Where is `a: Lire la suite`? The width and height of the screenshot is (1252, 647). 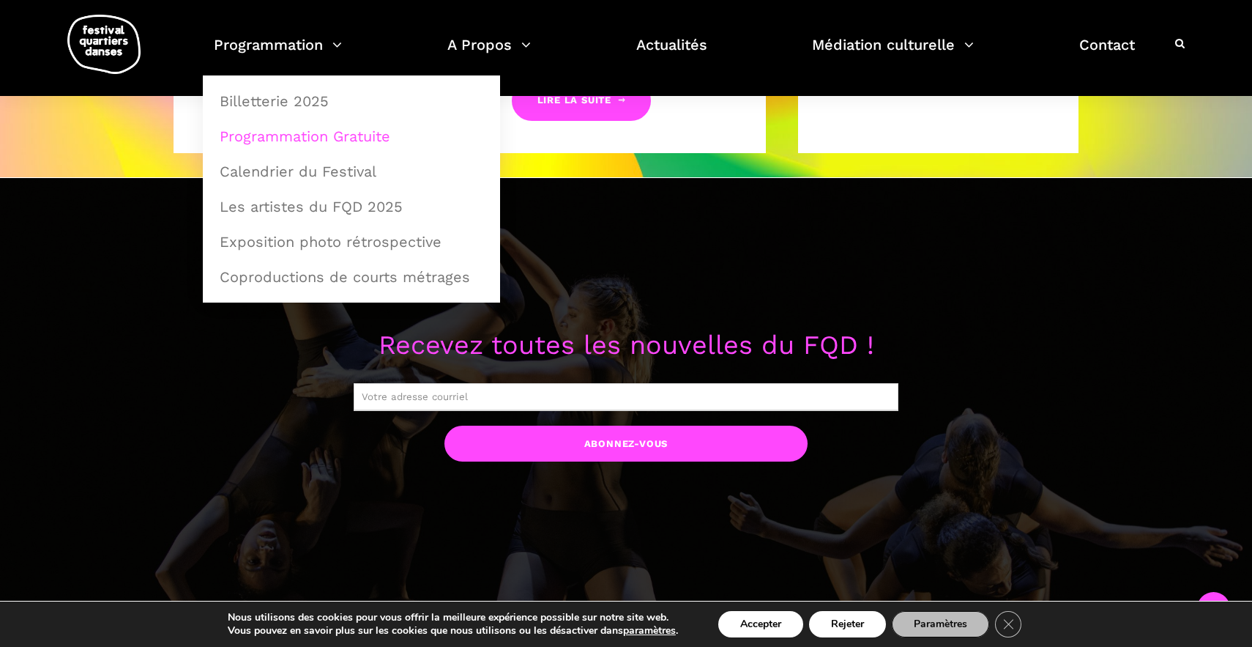 a: Lire la suite is located at coordinates (581, 100).